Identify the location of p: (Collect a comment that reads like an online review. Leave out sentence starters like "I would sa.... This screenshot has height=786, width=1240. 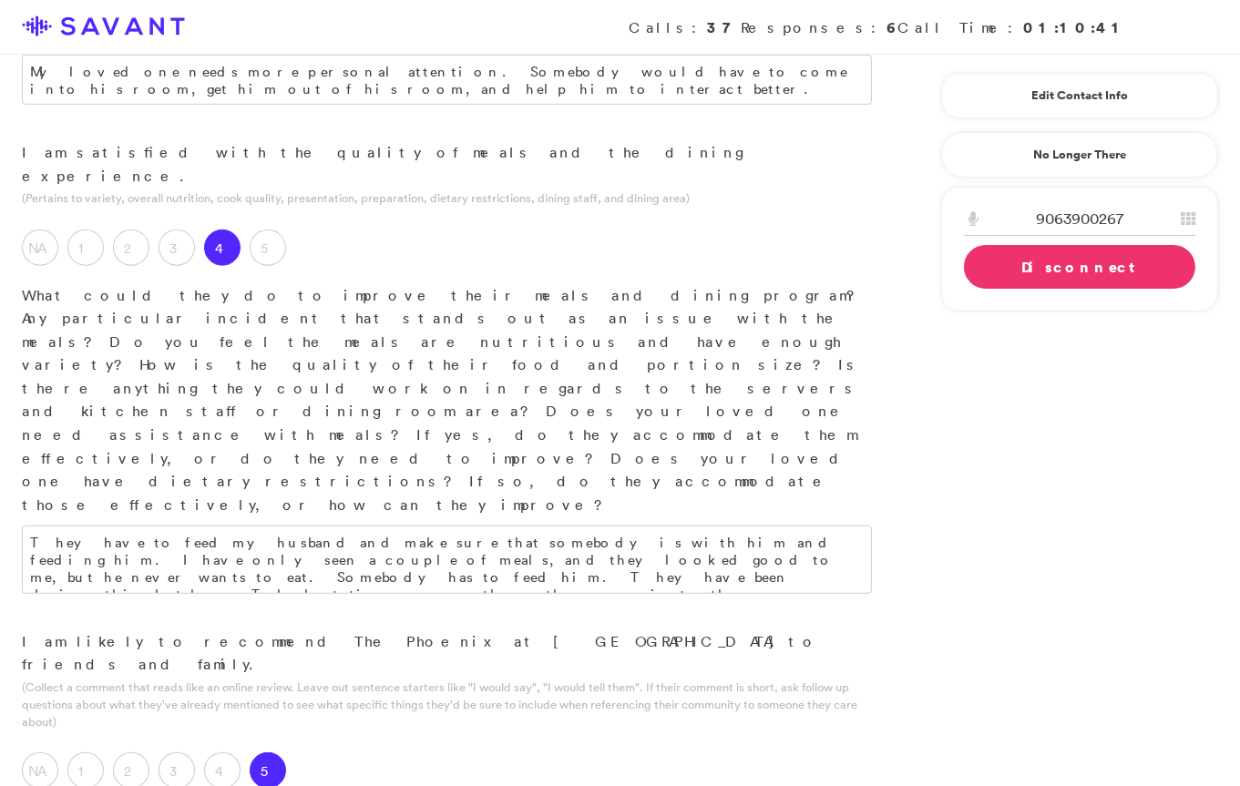
(446, 705).